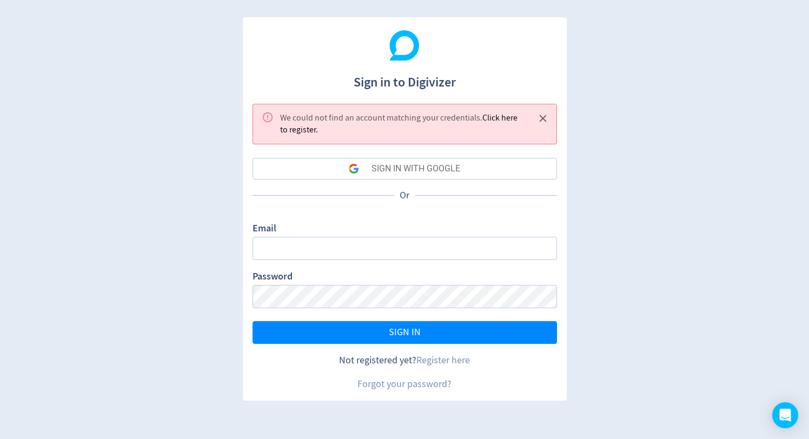 The image size is (809, 439). What do you see at coordinates (405, 333) in the screenshot?
I see `span: SIGN IN` at bounding box center [405, 333].